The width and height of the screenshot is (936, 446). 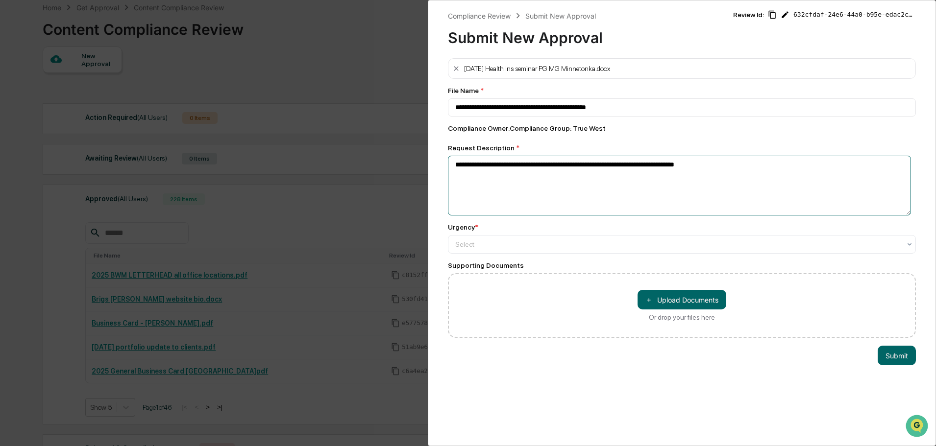 I want to click on a: 🔎Data Lookup, so click(x=36, y=147).